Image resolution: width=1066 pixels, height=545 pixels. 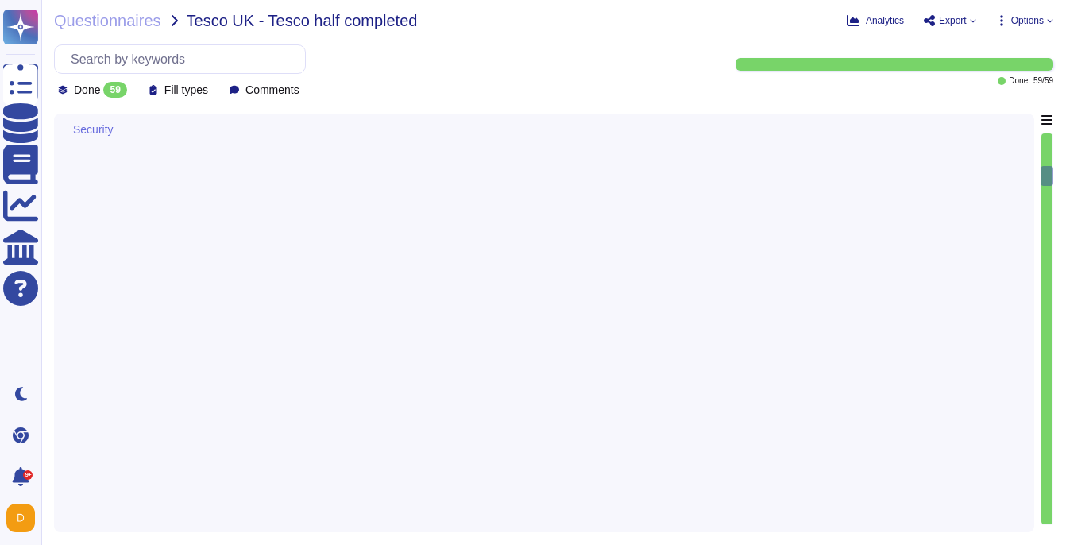 What do you see at coordinates (93, 129) in the screenshot?
I see `span: Security` at bounding box center [93, 129].